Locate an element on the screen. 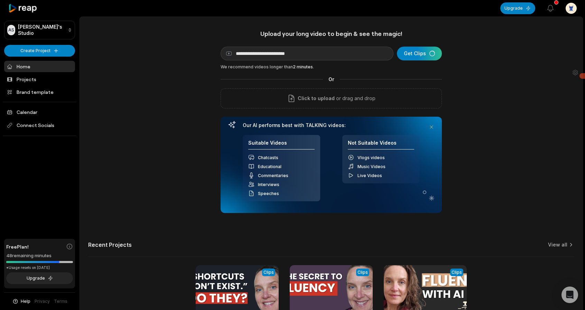 The width and height of the screenshot is (585, 310). h4: Suitable Videos is located at coordinates (281, 145).